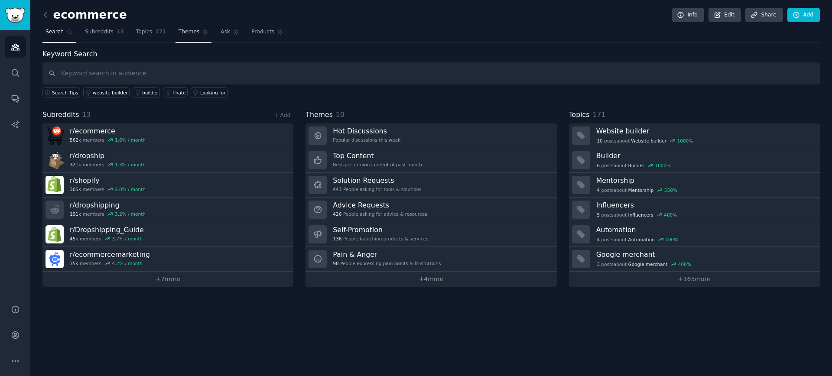 Image resolution: width=832 pixels, height=376 pixels. Describe the element at coordinates (230, 34) in the screenshot. I see `a: Ask` at that location.